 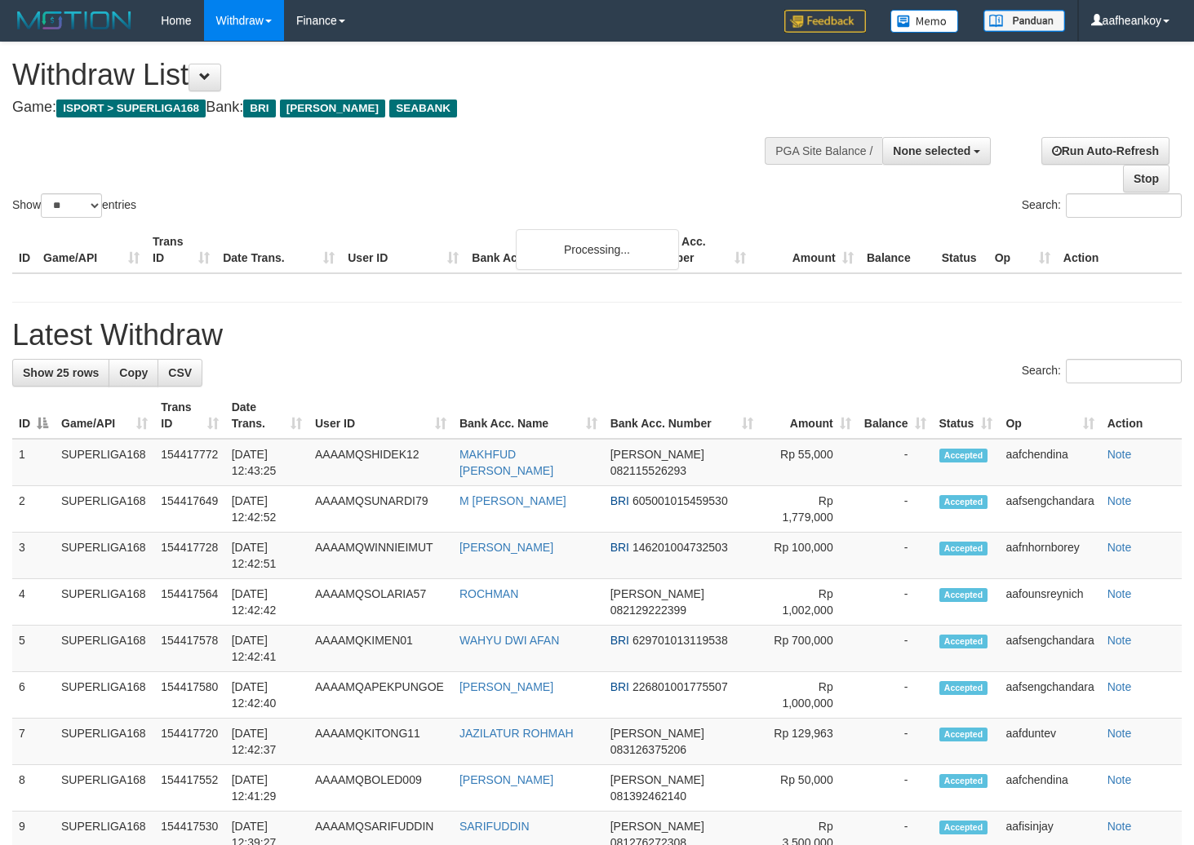 What do you see at coordinates (808, 649) in the screenshot?
I see `td: Rp 700,000` at bounding box center [808, 649].